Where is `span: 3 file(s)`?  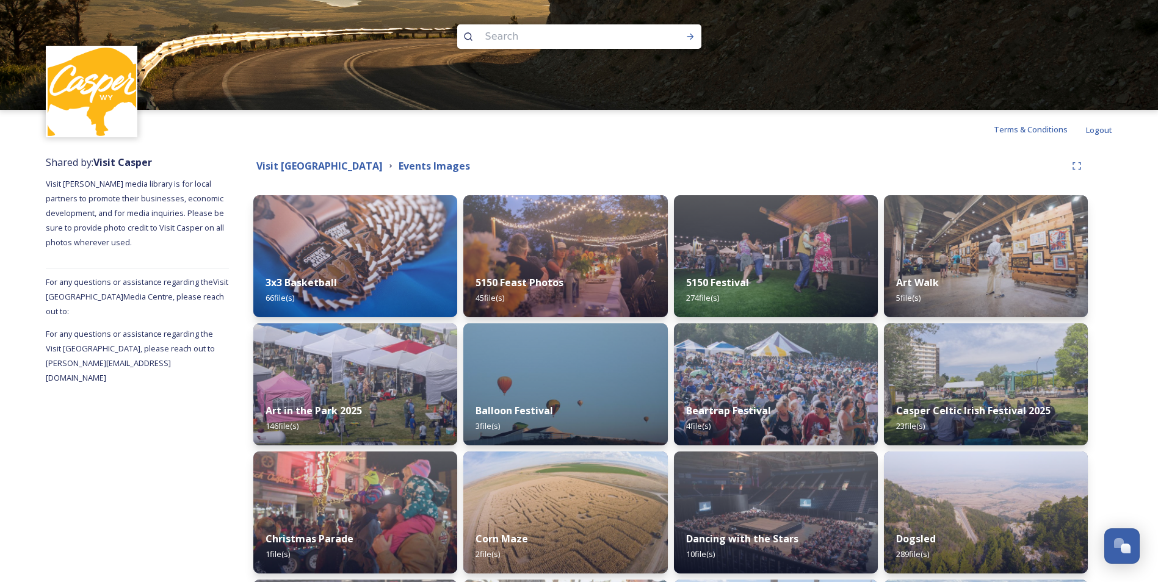
span: 3 file(s) is located at coordinates (488, 426).